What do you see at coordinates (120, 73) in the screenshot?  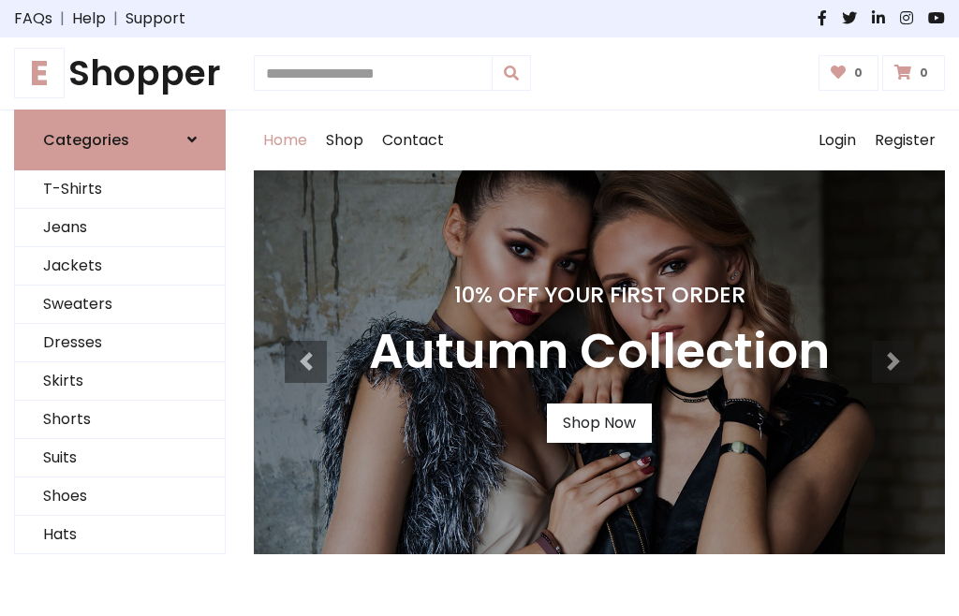 I see `a: EShopper` at bounding box center [120, 73].